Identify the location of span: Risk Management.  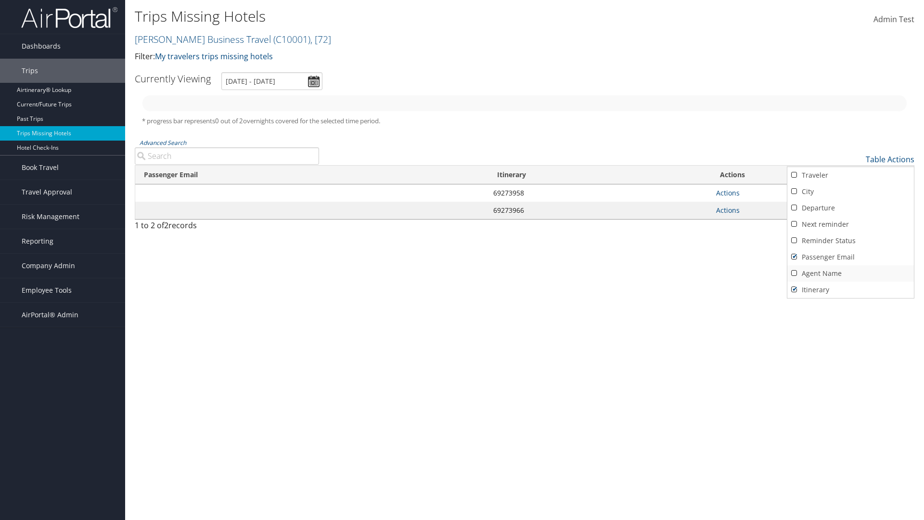
(51, 216).